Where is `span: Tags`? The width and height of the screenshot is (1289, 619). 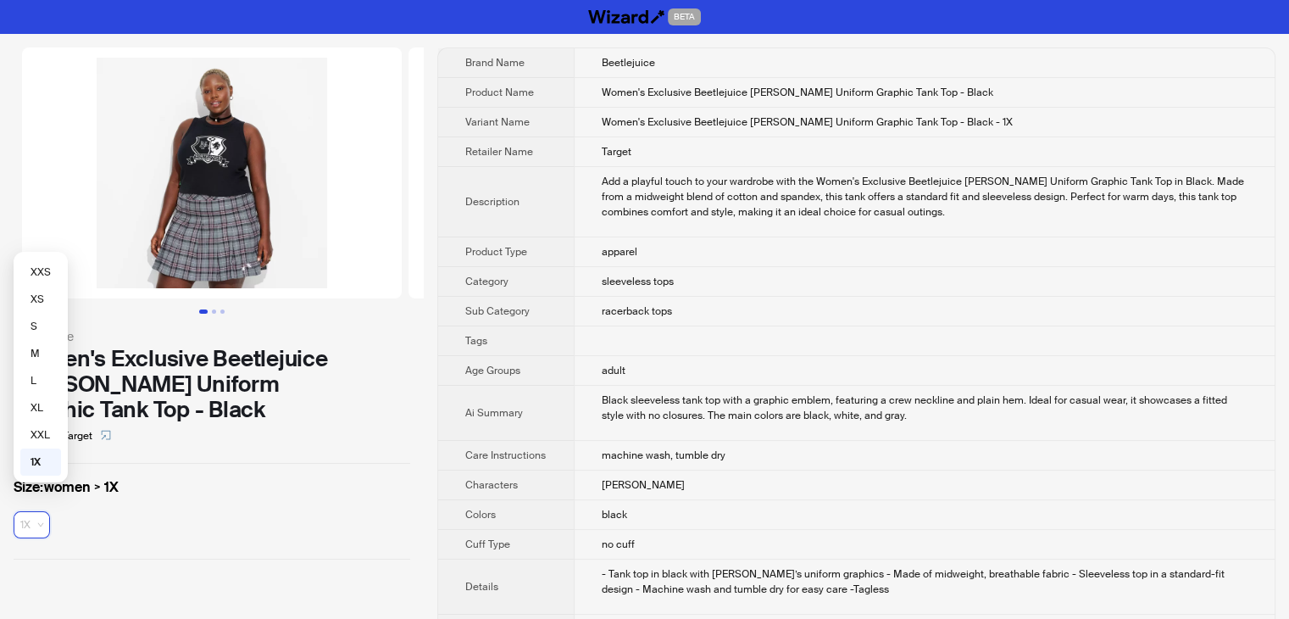 span: Tags is located at coordinates (476, 341).